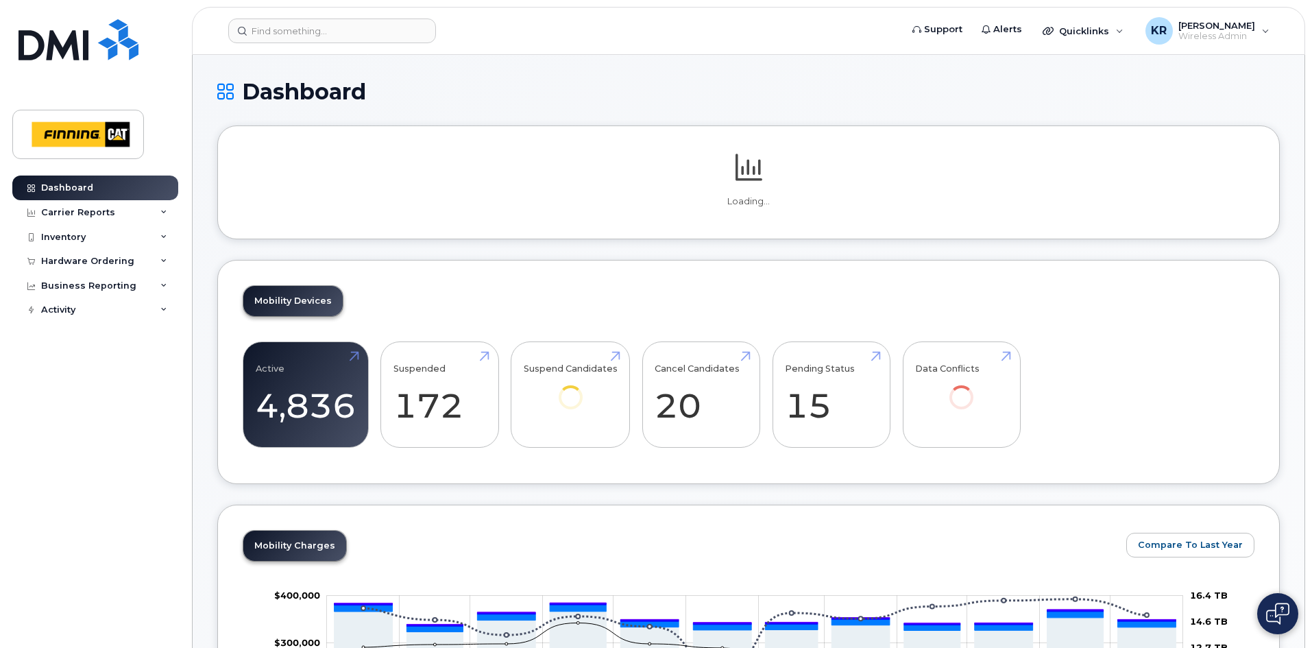  What do you see at coordinates (749, 202) in the screenshot?
I see `p: Loading...` at bounding box center [749, 202].